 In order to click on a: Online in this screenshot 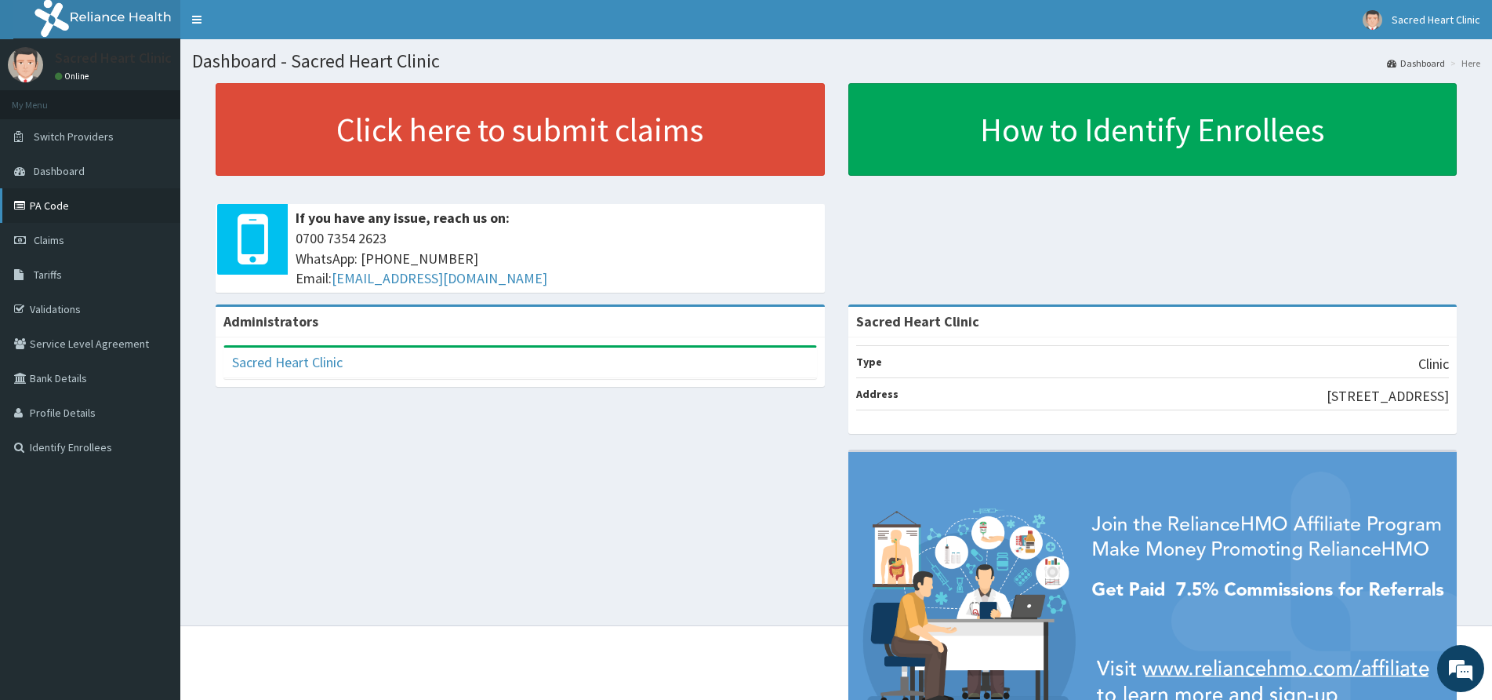, I will do `click(74, 76)`.